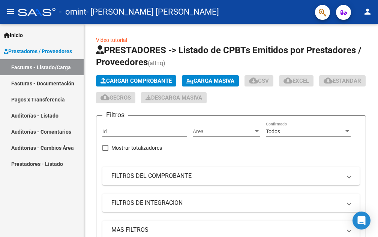  What do you see at coordinates (136, 148) in the screenshot?
I see `span: Mostrar totalizadores` at bounding box center [136, 148].